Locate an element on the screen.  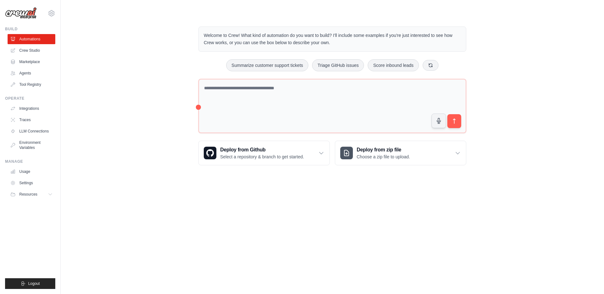
a: Settings is located at coordinates (31, 183).